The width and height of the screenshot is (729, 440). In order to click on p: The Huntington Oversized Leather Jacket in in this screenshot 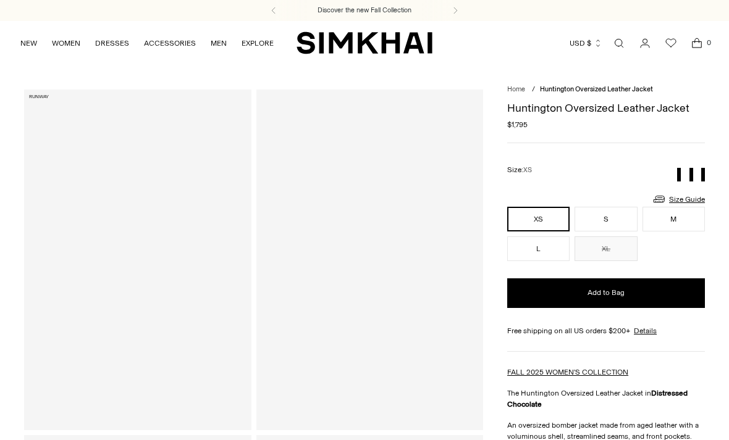, I will do `click(606, 399)`.